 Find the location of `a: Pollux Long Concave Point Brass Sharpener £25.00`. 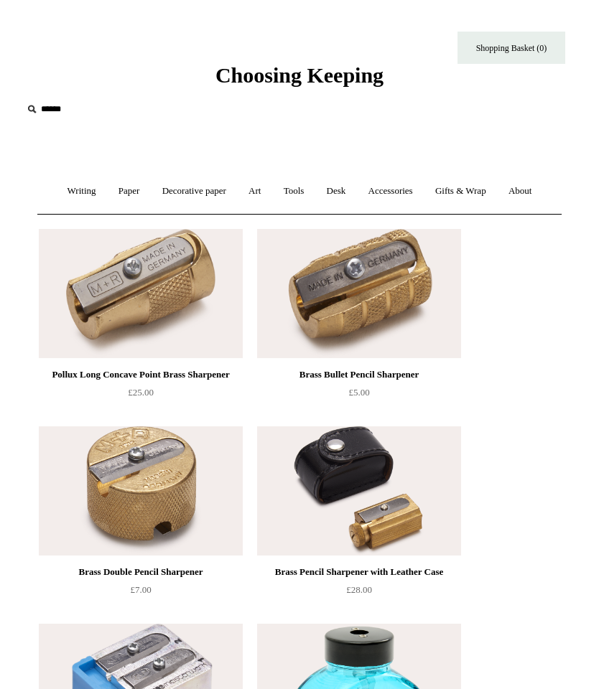

a: Pollux Long Concave Point Brass Sharpener £25.00 is located at coordinates (141, 396).